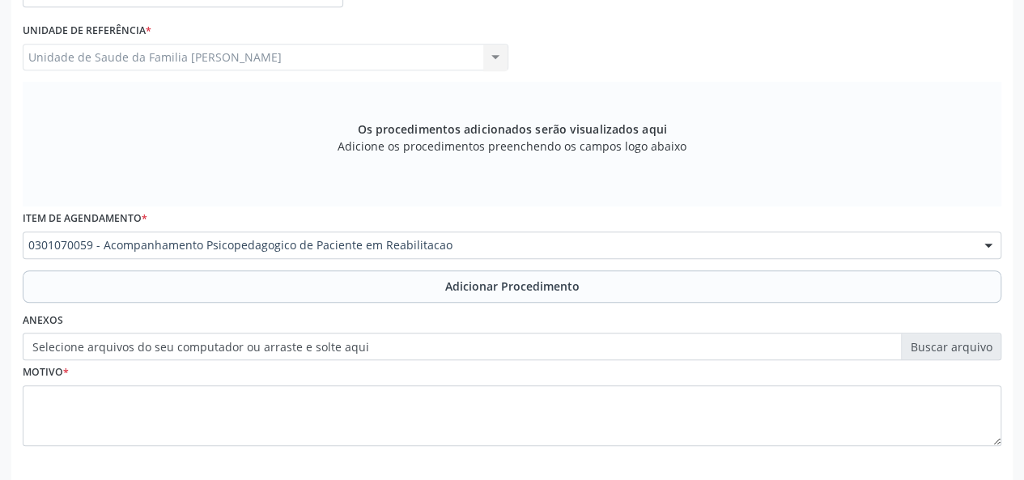  What do you see at coordinates (512, 129) in the screenshot?
I see `span: Os procedimentos adicionados serão visualizados aqui` at bounding box center [512, 129].